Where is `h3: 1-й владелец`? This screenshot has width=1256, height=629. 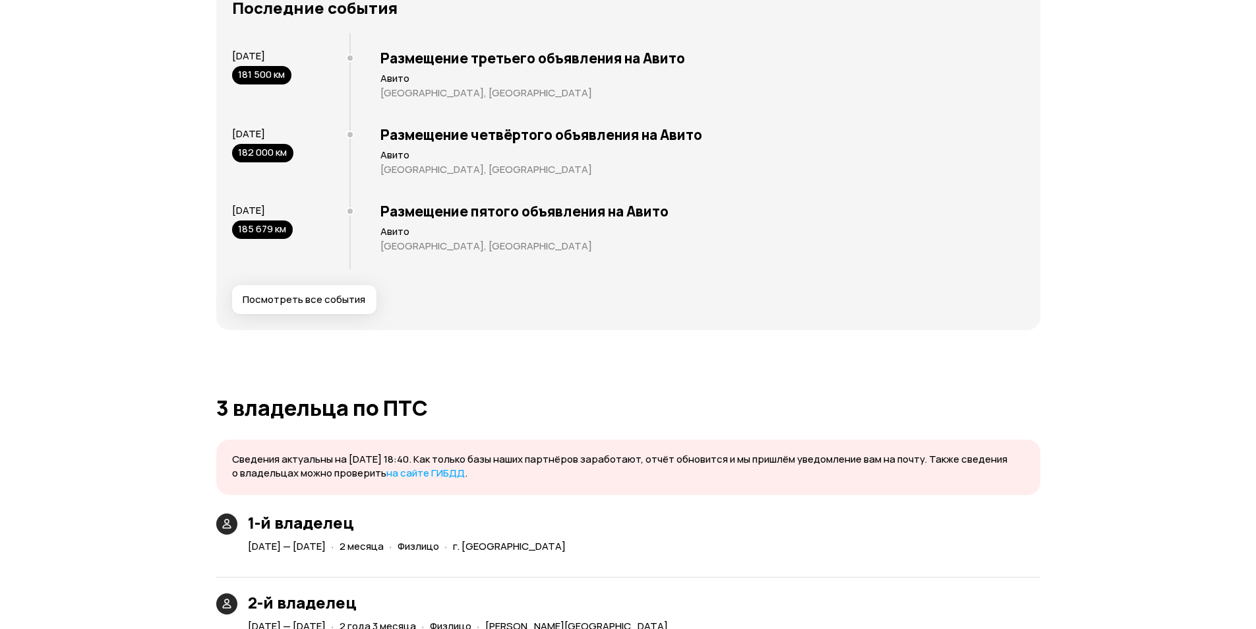 h3: 1-й владелец is located at coordinates (410, 522).